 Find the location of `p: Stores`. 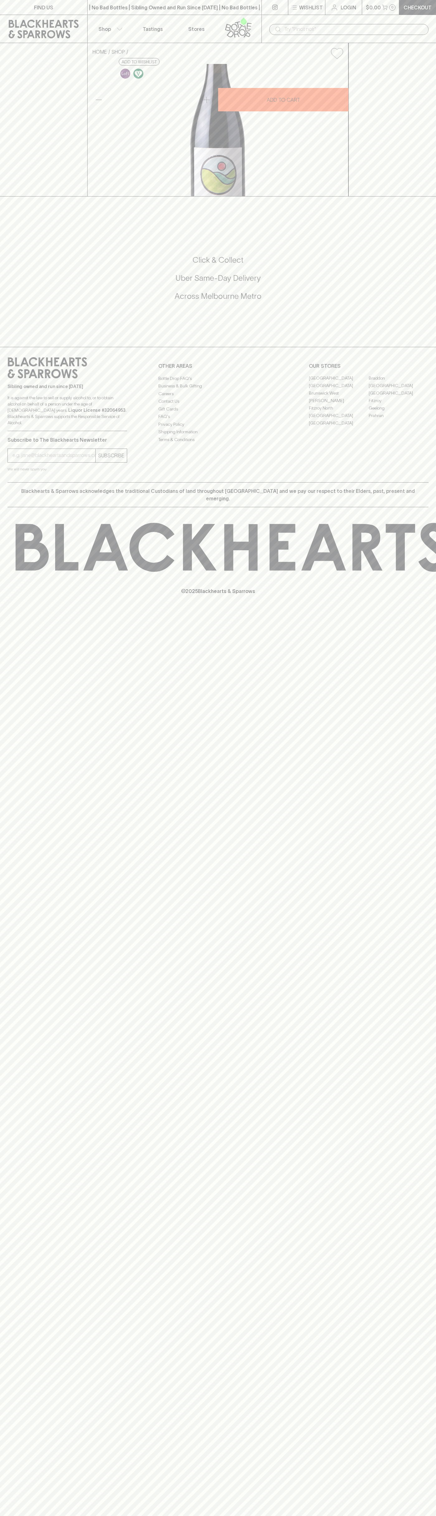

p: Stores is located at coordinates (196, 29).